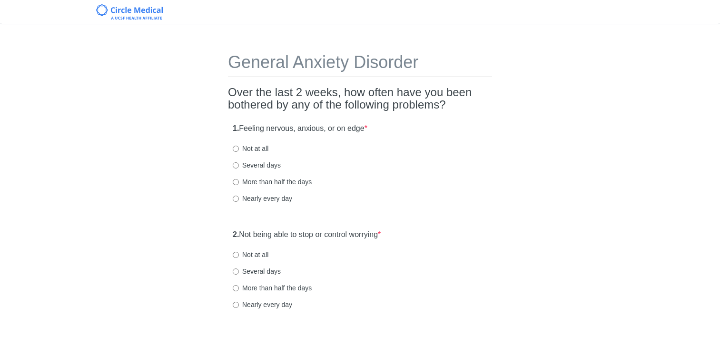 The width and height of the screenshot is (720, 337). What do you see at coordinates (300, 128) in the screenshot?
I see `label: Feeling nervous, anxious, or on edge` at bounding box center [300, 128].